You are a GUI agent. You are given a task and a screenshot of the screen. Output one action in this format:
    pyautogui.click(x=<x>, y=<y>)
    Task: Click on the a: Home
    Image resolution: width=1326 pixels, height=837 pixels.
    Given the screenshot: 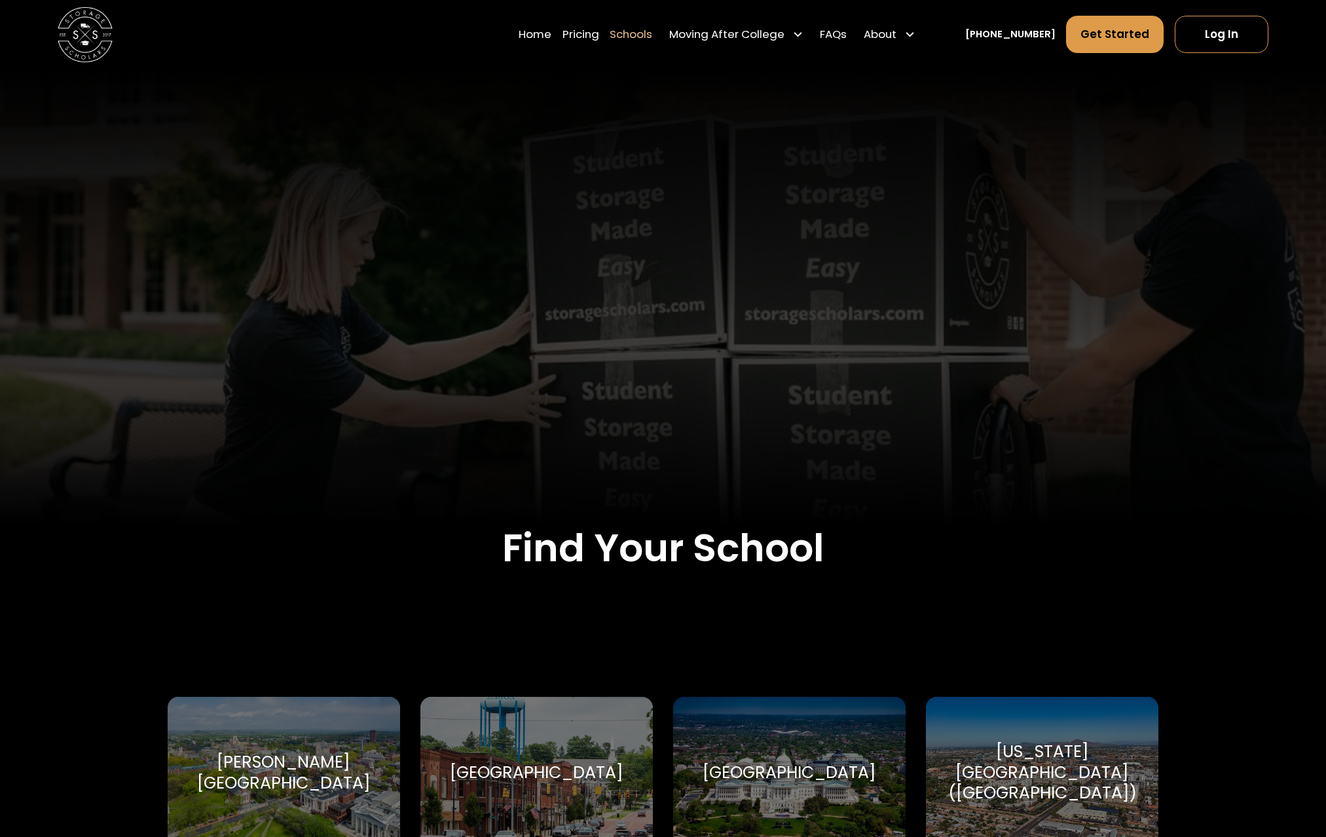 What is the action you would take?
    pyautogui.click(x=535, y=34)
    